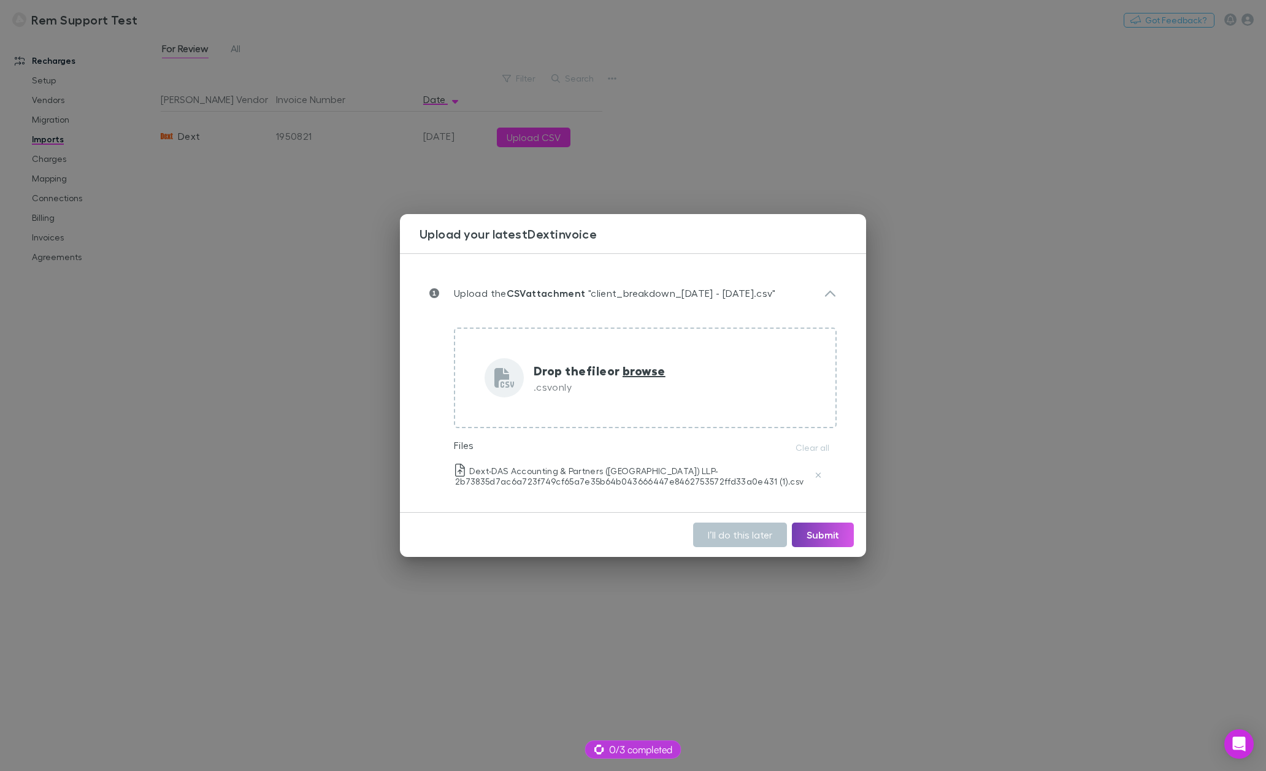  Describe the element at coordinates (599, 387) in the screenshot. I see `p: .csv only` at that location.